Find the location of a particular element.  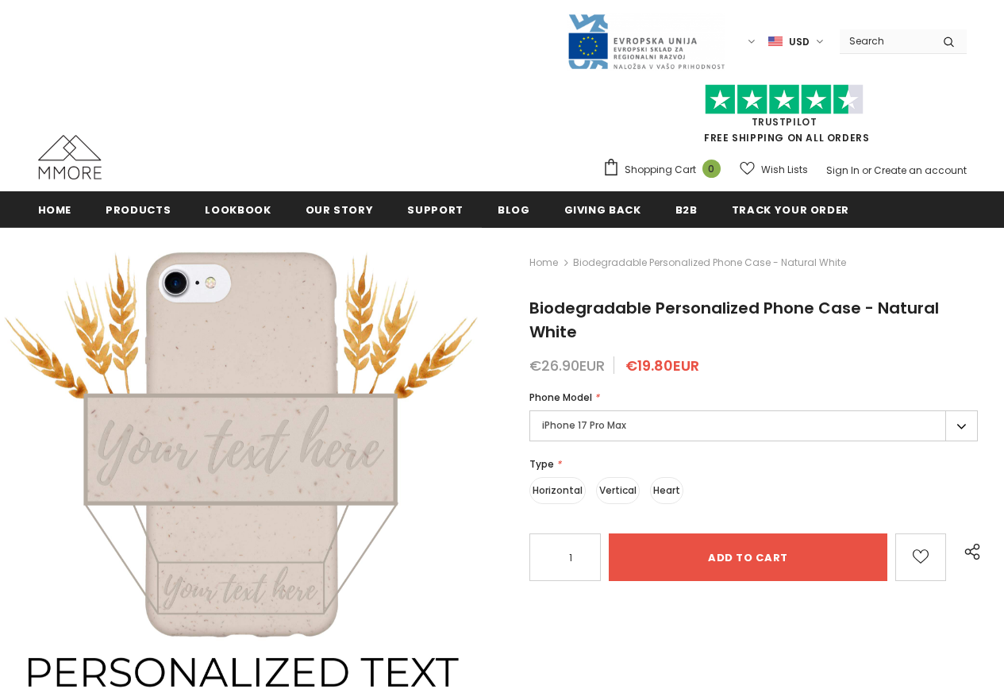

span: or is located at coordinates (867, 170).